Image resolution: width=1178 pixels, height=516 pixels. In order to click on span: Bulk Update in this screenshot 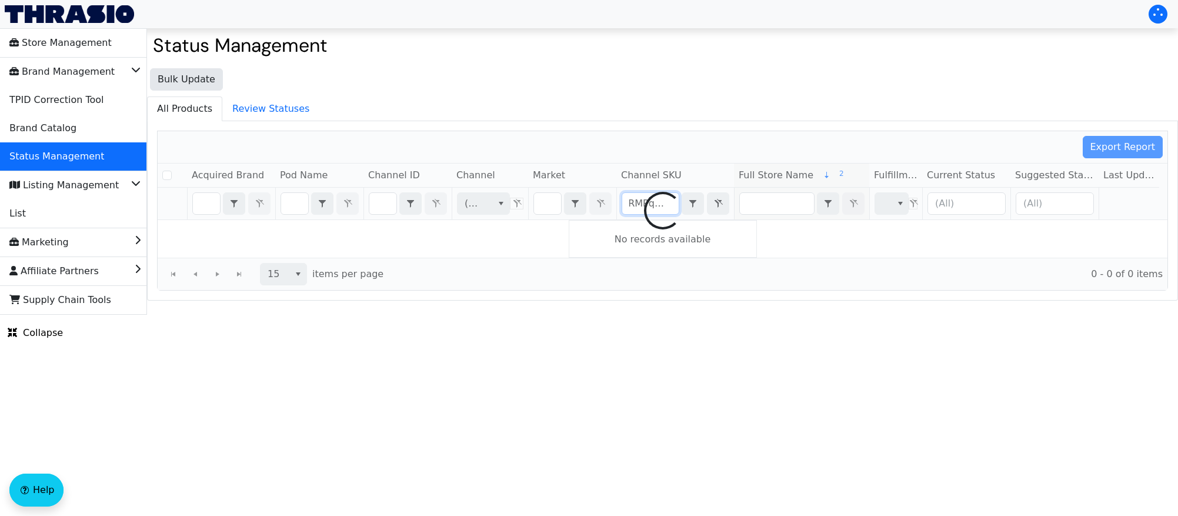, I will do `click(187, 79)`.